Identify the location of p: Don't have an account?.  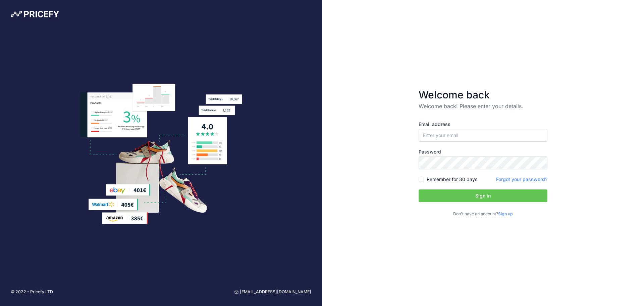
(483, 214).